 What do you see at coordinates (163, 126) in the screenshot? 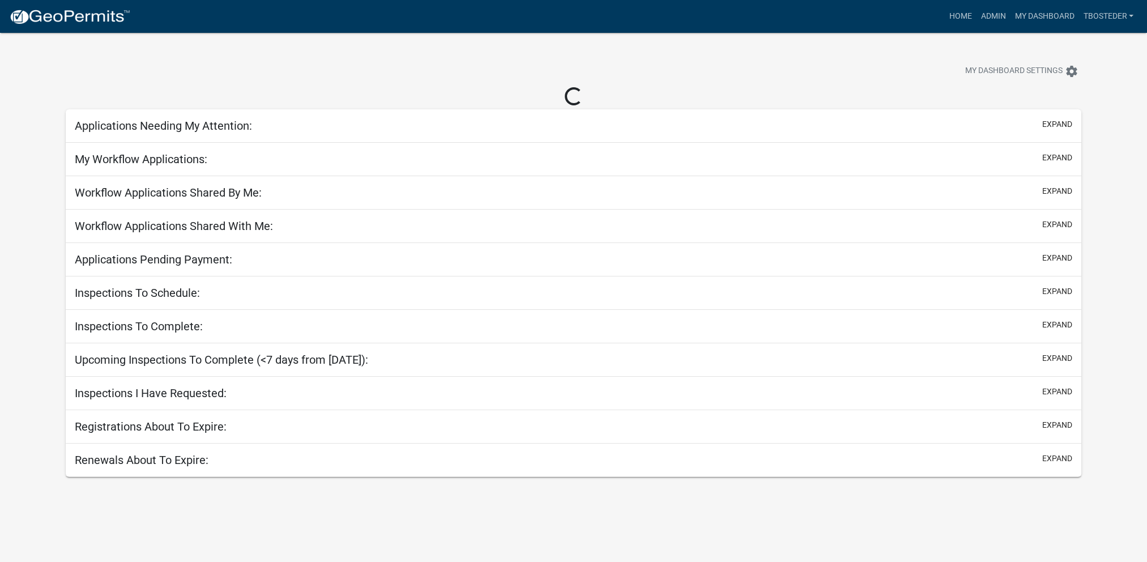
I see `h5: Applications Needing My Attention:` at bounding box center [163, 126].